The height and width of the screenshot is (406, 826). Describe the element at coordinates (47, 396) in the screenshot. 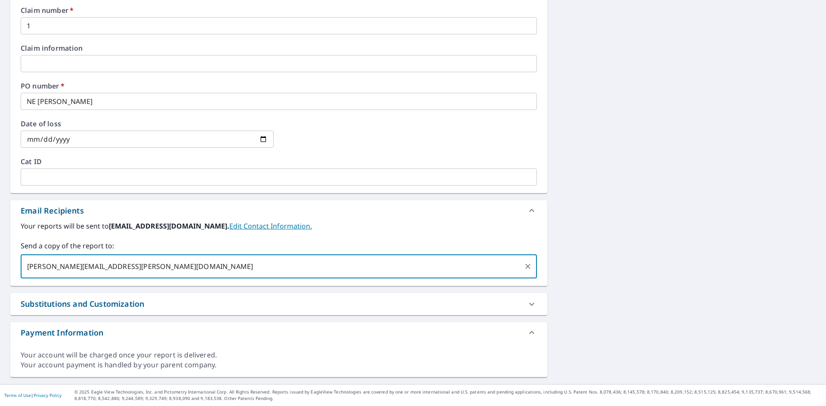

I see `a: Privacy Policy` at that location.